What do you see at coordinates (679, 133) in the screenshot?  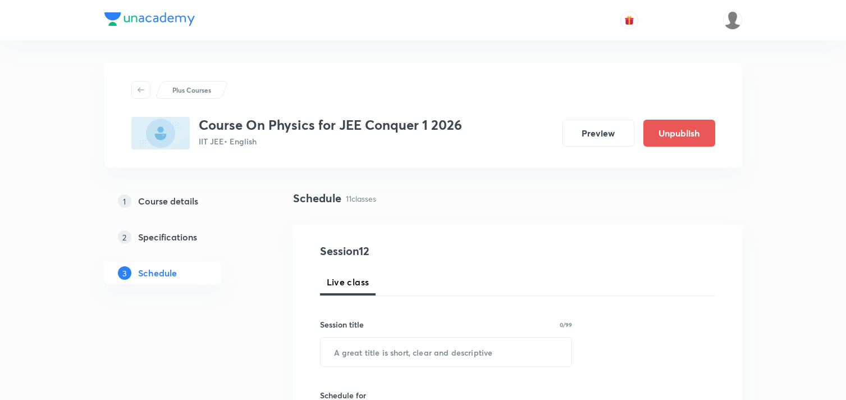 I see `button: Unpublish` at bounding box center [679, 133].